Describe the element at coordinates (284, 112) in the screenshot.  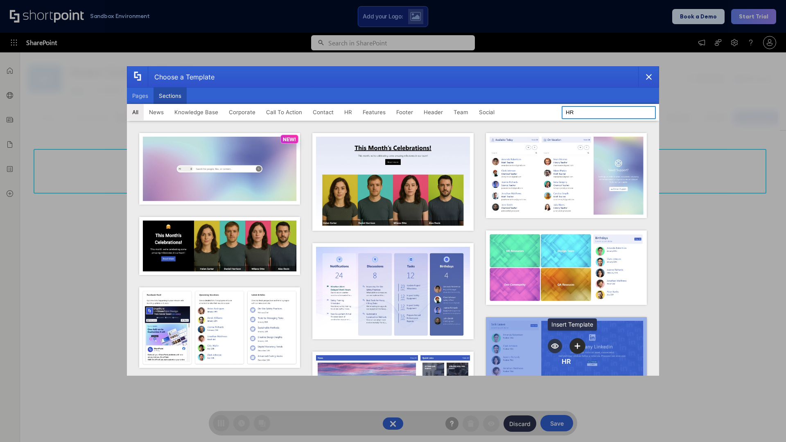
I see `button: Call To Action` at that location.